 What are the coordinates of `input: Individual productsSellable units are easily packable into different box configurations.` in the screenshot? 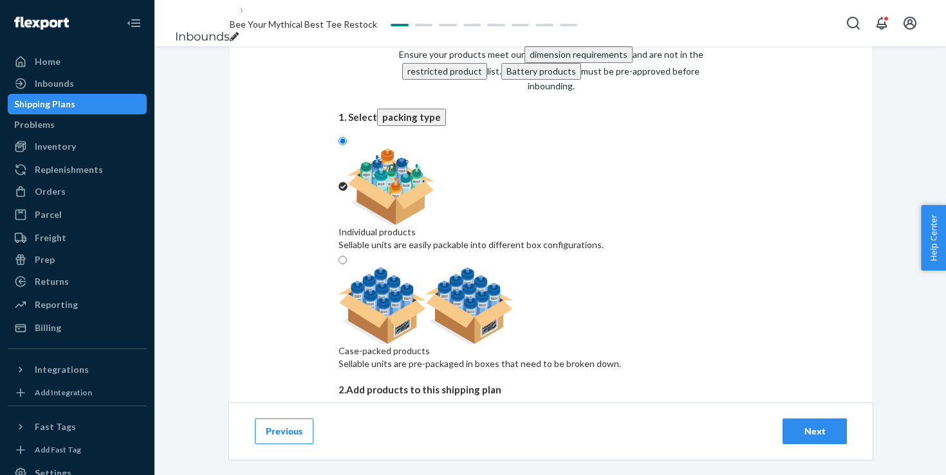 It's located at (342, 141).